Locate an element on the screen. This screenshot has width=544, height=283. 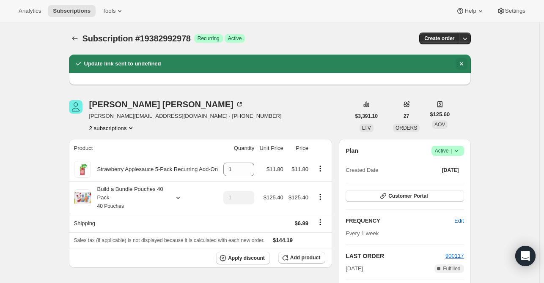
h2: FREQUENCY is located at coordinates (400, 221).